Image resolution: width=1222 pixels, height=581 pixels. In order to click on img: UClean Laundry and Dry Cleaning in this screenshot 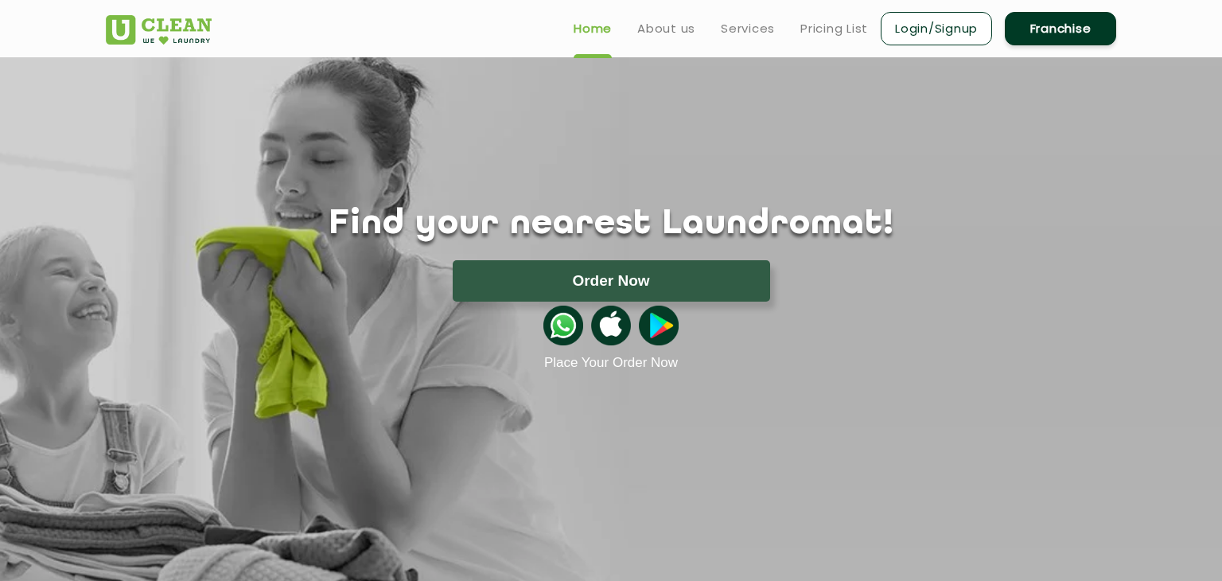, I will do `click(158, 29)`.